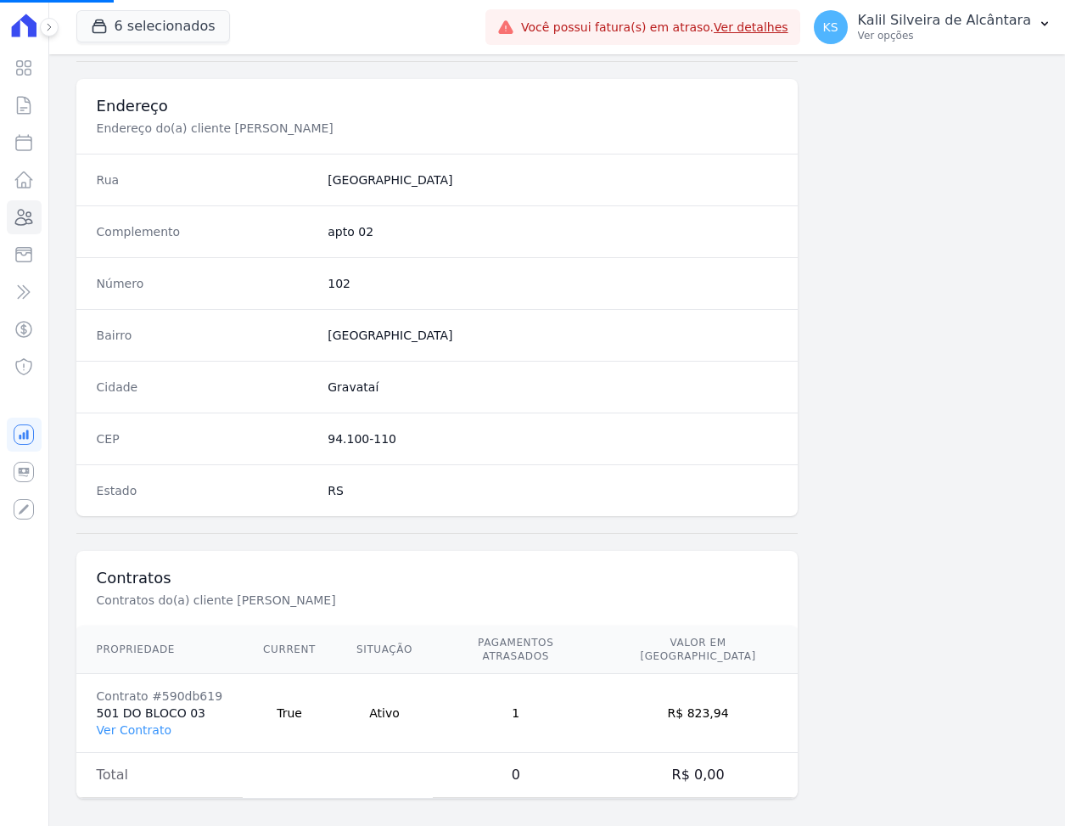 The width and height of the screenshot is (1065, 826). I want to click on h3: Contratos, so click(437, 578).